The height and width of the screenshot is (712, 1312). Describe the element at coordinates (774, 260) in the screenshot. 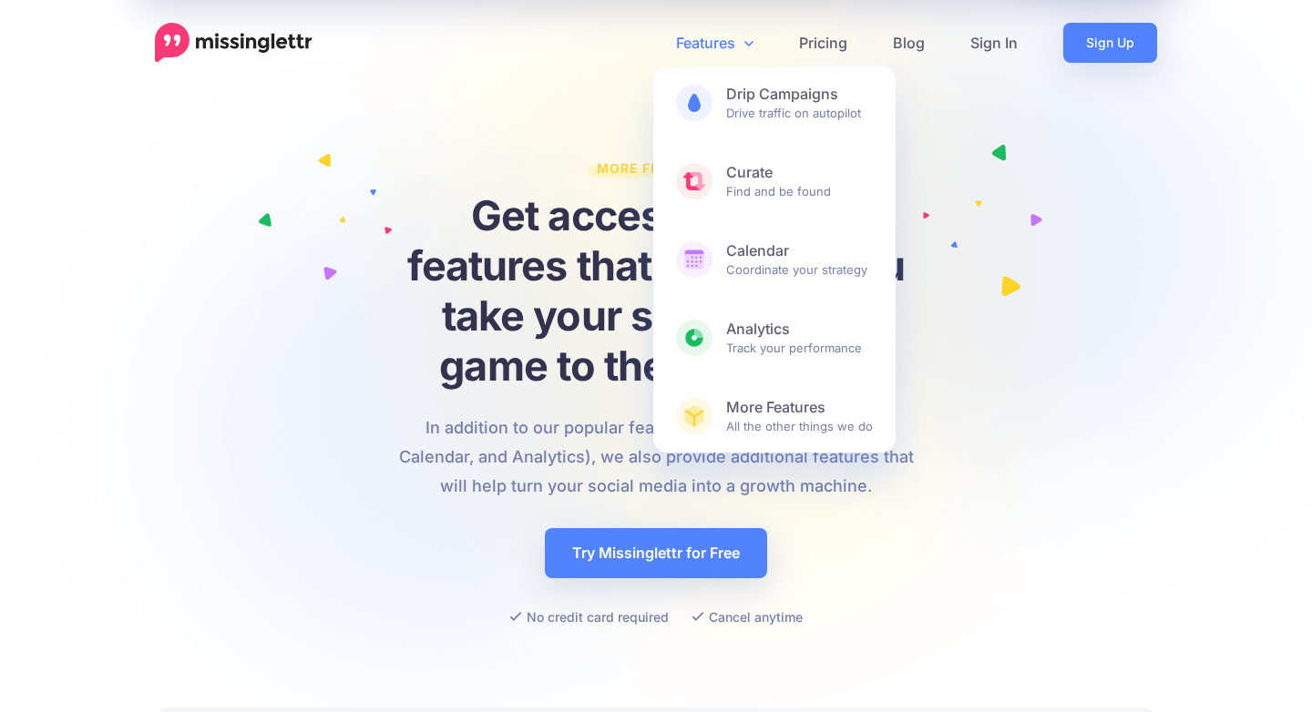

I see `a: CalendarCoordinate your strategy` at that location.